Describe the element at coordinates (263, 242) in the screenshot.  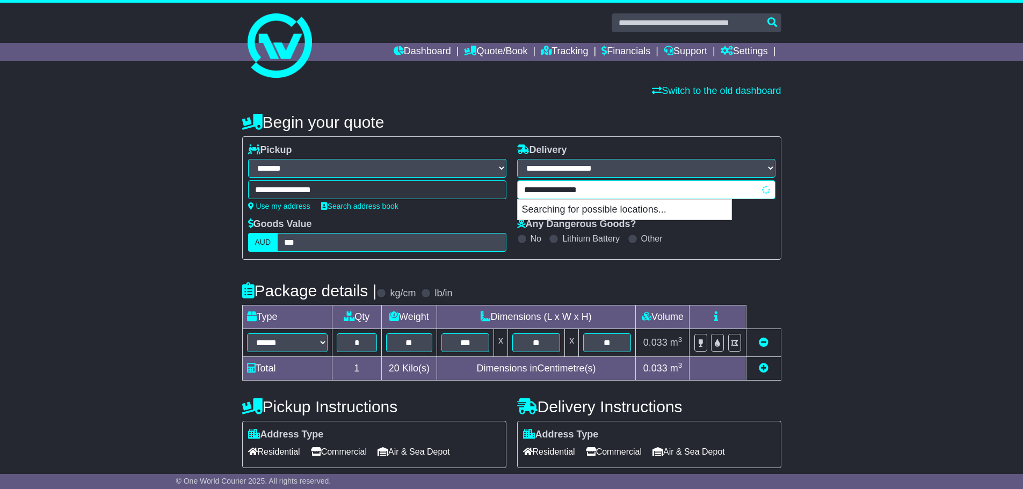
I see `label: AUD` at that location.